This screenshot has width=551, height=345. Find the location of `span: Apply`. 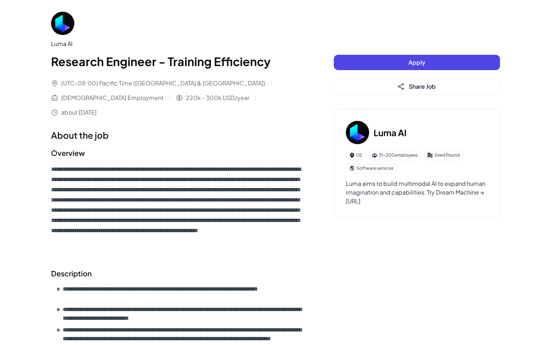

span: Apply is located at coordinates (417, 62).